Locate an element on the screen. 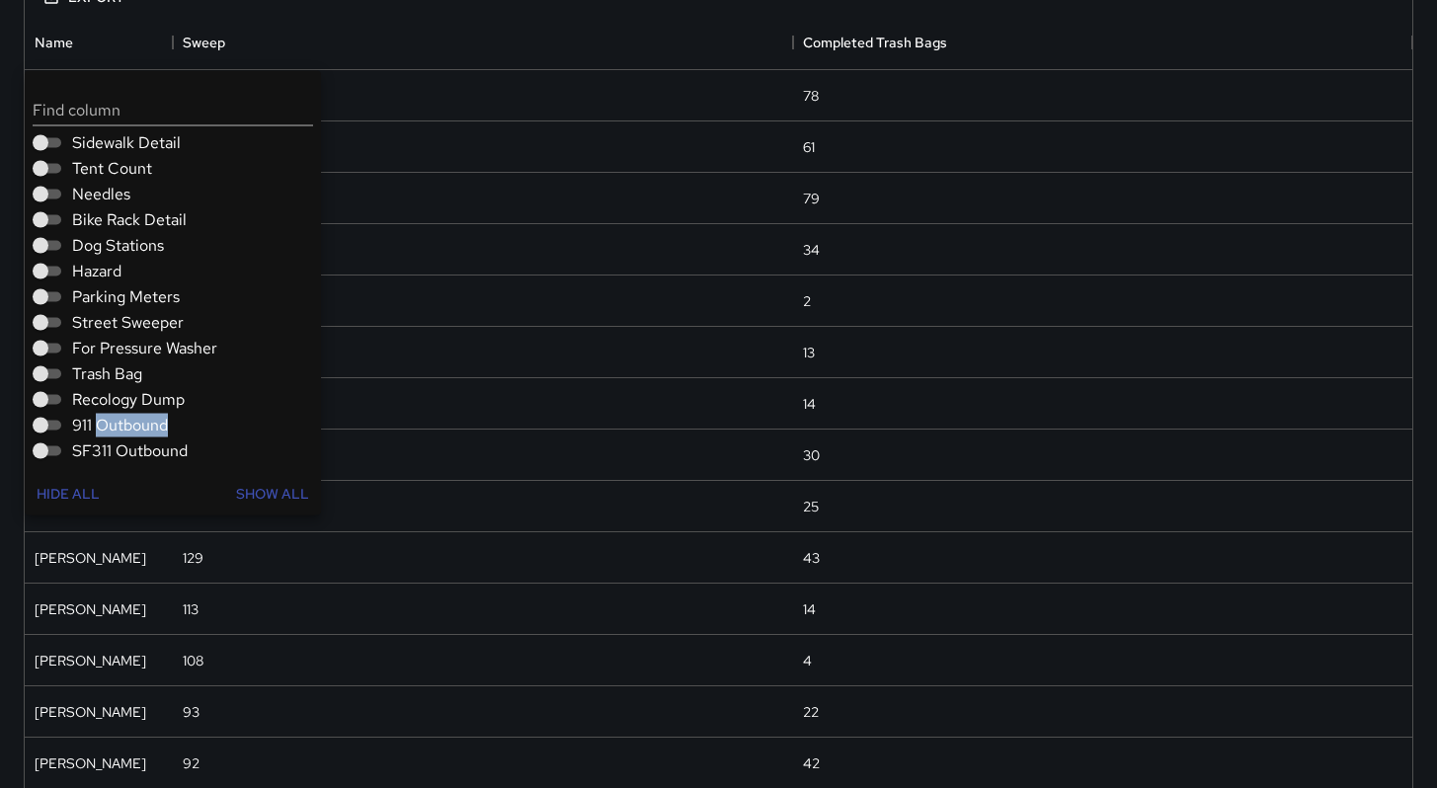  span: Bike Rack Detail is located at coordinates (129, 220).